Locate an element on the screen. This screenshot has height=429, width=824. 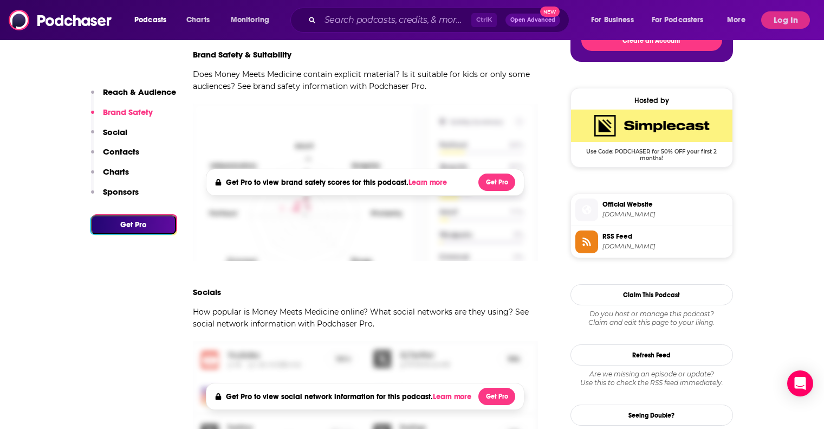
p: Brand Safety is located at coordinates (128, 112).